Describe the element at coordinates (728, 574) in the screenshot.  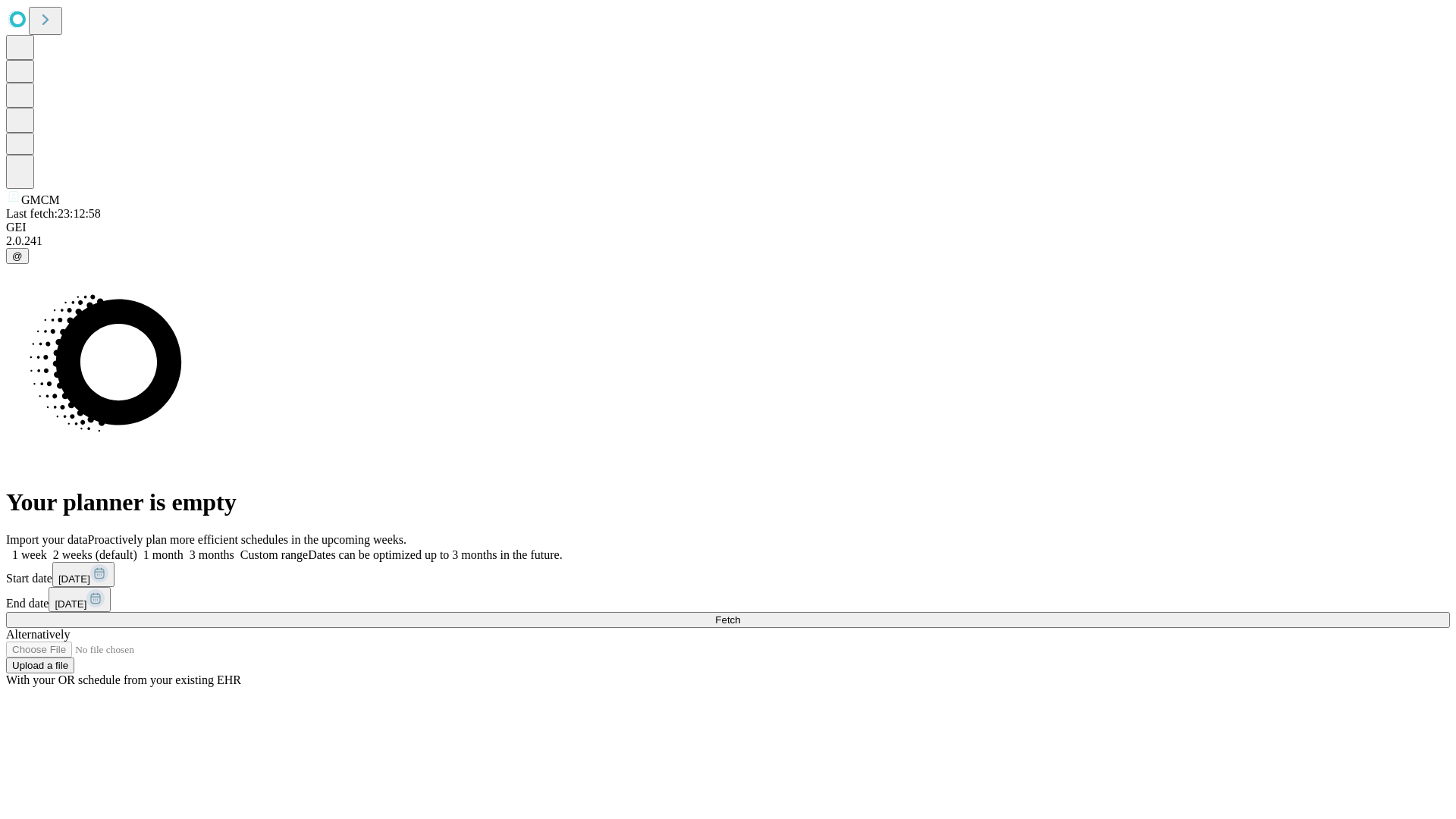
I see `div: Start date` at that location.